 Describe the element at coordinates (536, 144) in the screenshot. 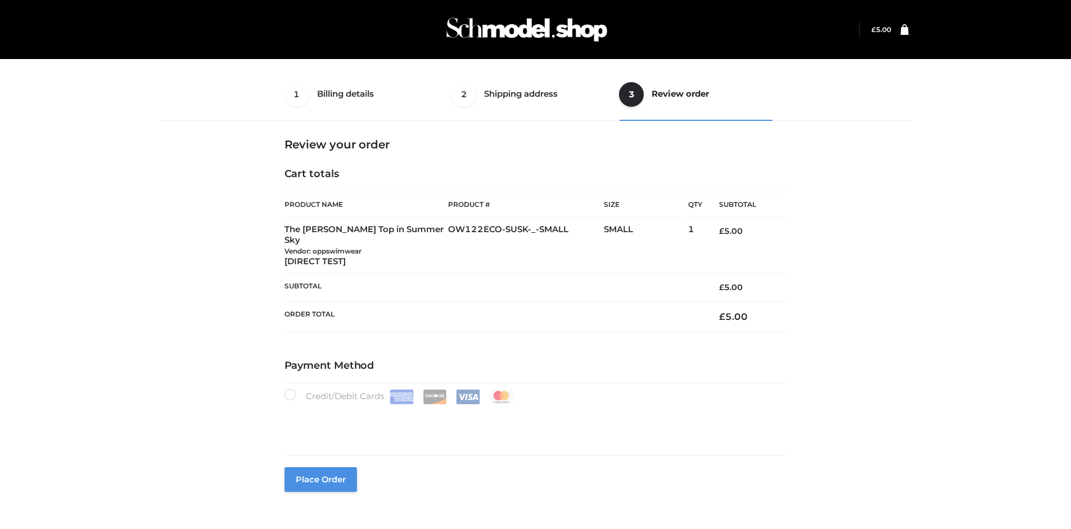

I see `h3: Review your order` at that location.